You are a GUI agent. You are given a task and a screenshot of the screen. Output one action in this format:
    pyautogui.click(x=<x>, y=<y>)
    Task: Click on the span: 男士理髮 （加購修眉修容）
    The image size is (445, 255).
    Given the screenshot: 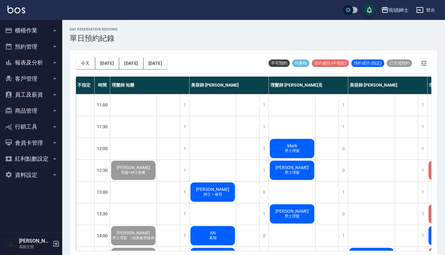 What is the action you would take?
    pyautogui.click(x=135, y=238)
    